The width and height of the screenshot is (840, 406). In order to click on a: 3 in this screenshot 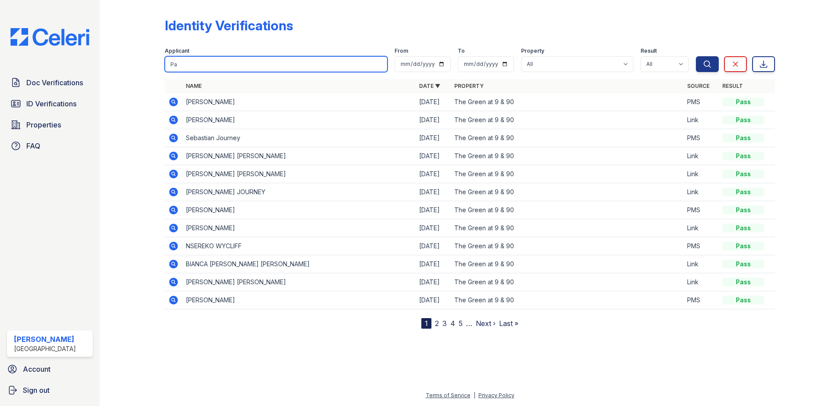, I will do `click(445, 323)`.